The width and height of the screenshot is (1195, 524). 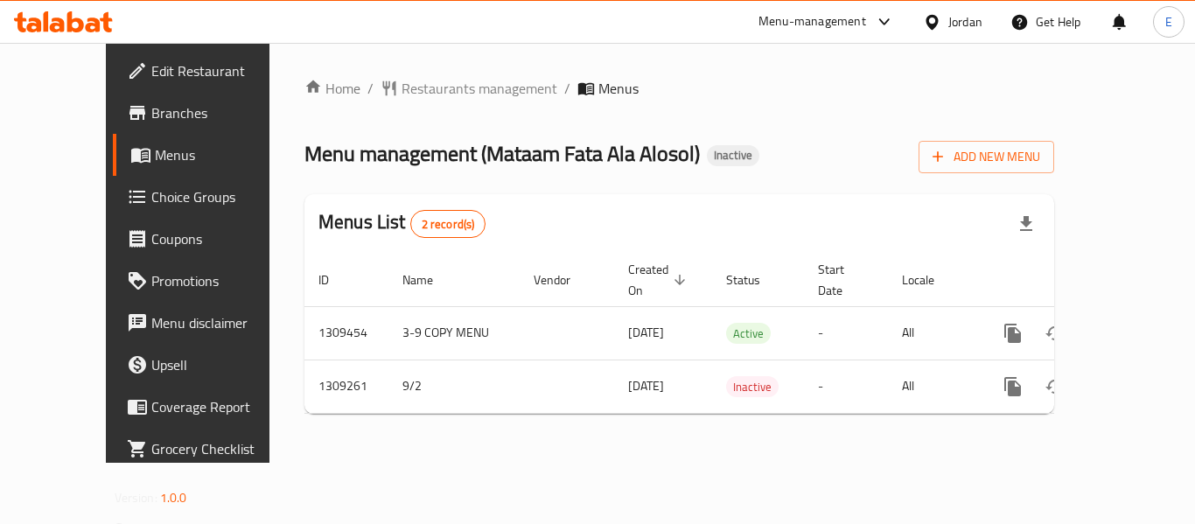 What do you see at coordinates (209, 113) in the screenshot?
I see `a: Branches` at bounding box center [209, 113].